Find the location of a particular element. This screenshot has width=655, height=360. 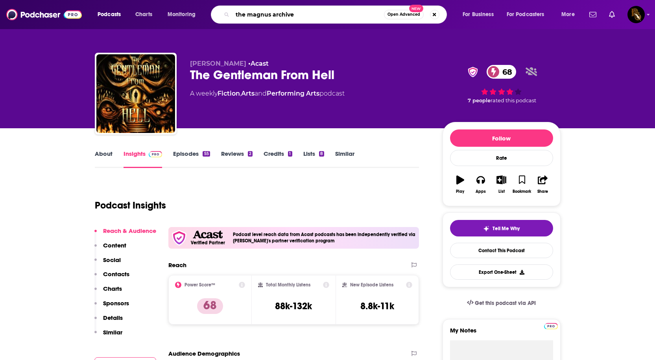

div: Apps is located at coordinates (481, 192).